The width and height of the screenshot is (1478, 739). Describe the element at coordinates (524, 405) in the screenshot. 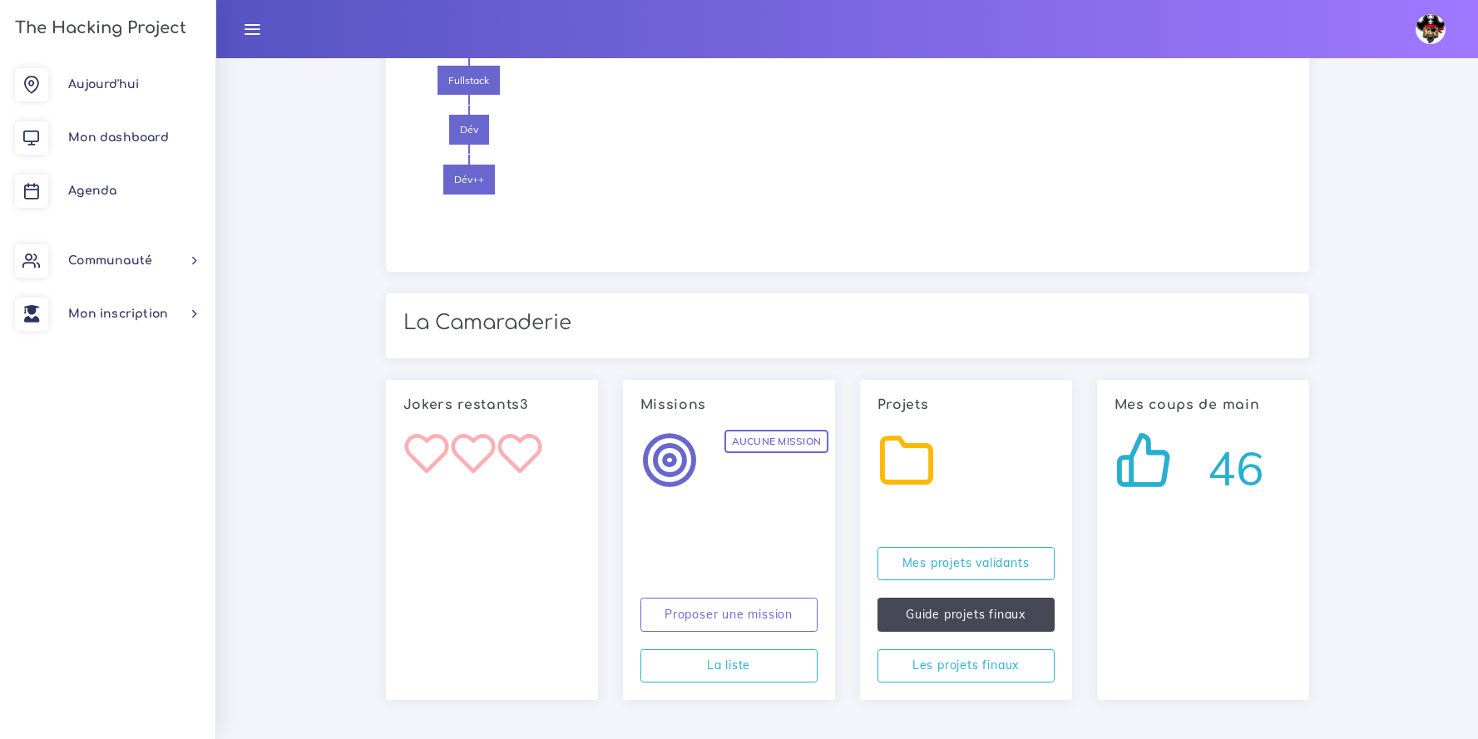

I see `span: 3` at that location.